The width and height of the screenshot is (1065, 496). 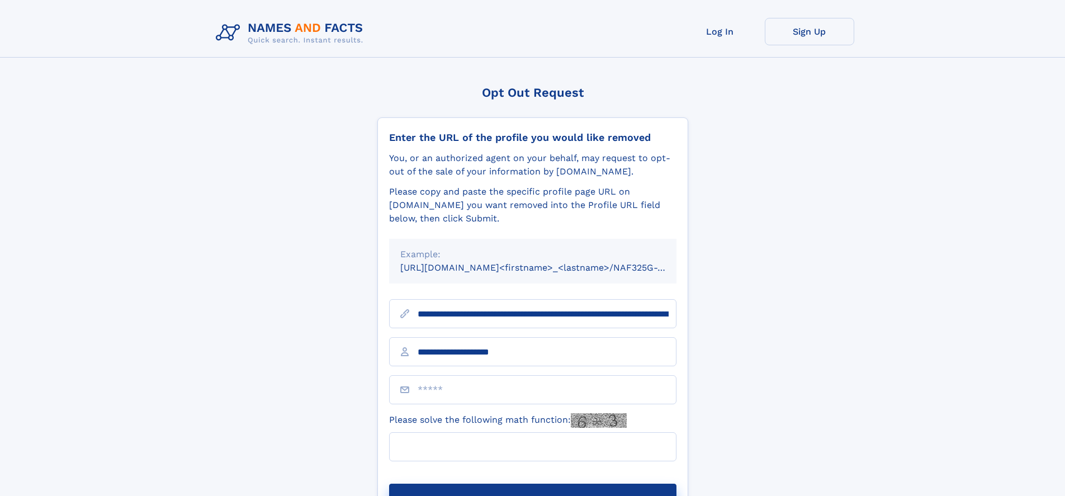 I want to click on a: Log In, so click(x=720, y=31).